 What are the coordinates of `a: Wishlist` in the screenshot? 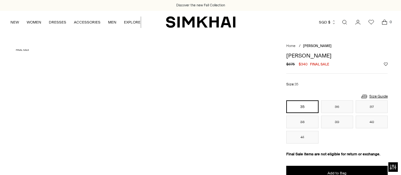 It's located at (371, 22).